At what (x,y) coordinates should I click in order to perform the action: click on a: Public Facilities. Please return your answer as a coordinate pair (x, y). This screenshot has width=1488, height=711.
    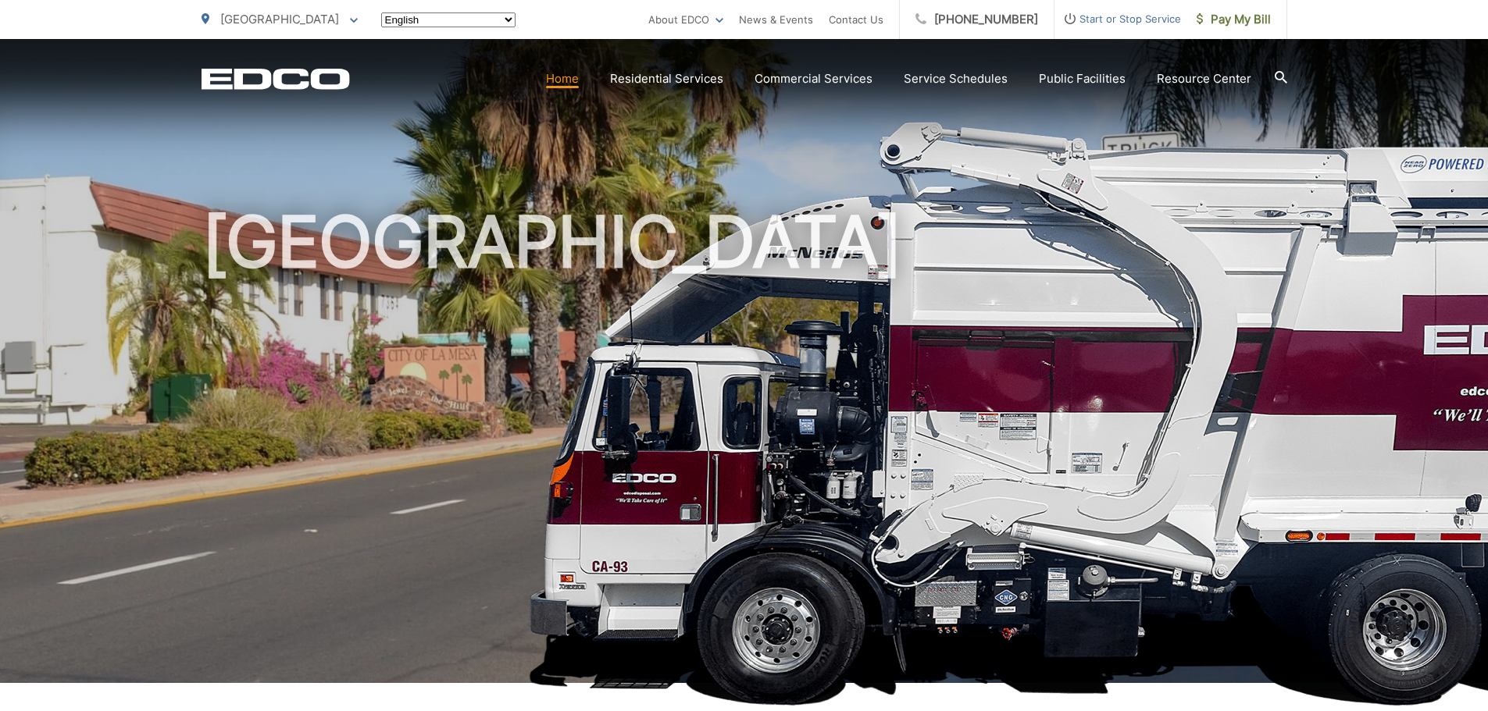
    Looking at the image, I should click on (1082, 79).